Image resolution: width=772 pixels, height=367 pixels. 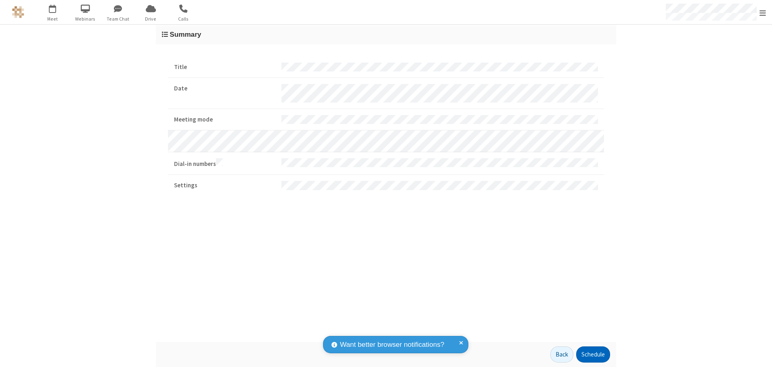 I want to click on span: Summary, so click(x=185, y=34).